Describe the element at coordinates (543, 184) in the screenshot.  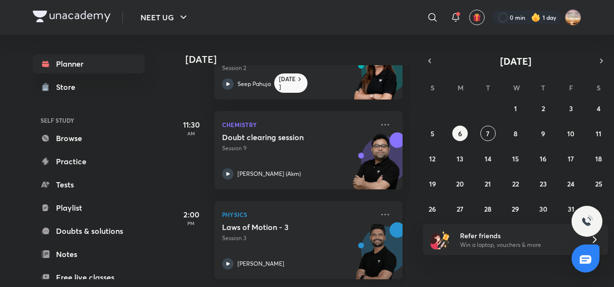
I see `button: October 23, 2025` at that location.